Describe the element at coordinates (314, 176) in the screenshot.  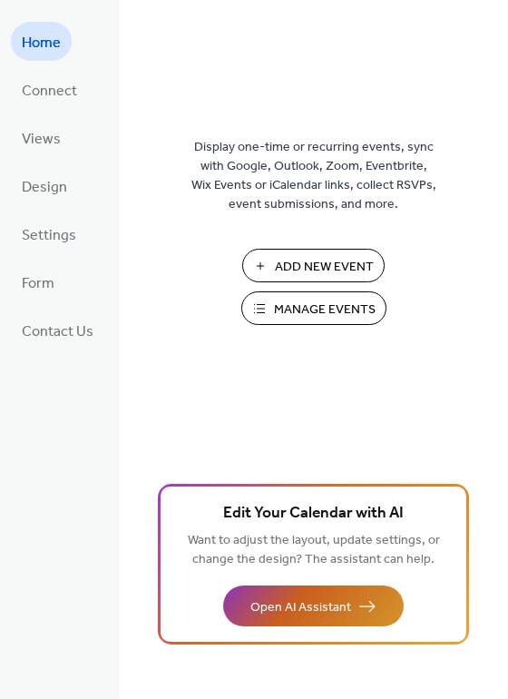
I see `span: Display one-time or recurring events, sync with Google, Outlook, Zoom, Eventbrite, Wix Events or ...` at that location.